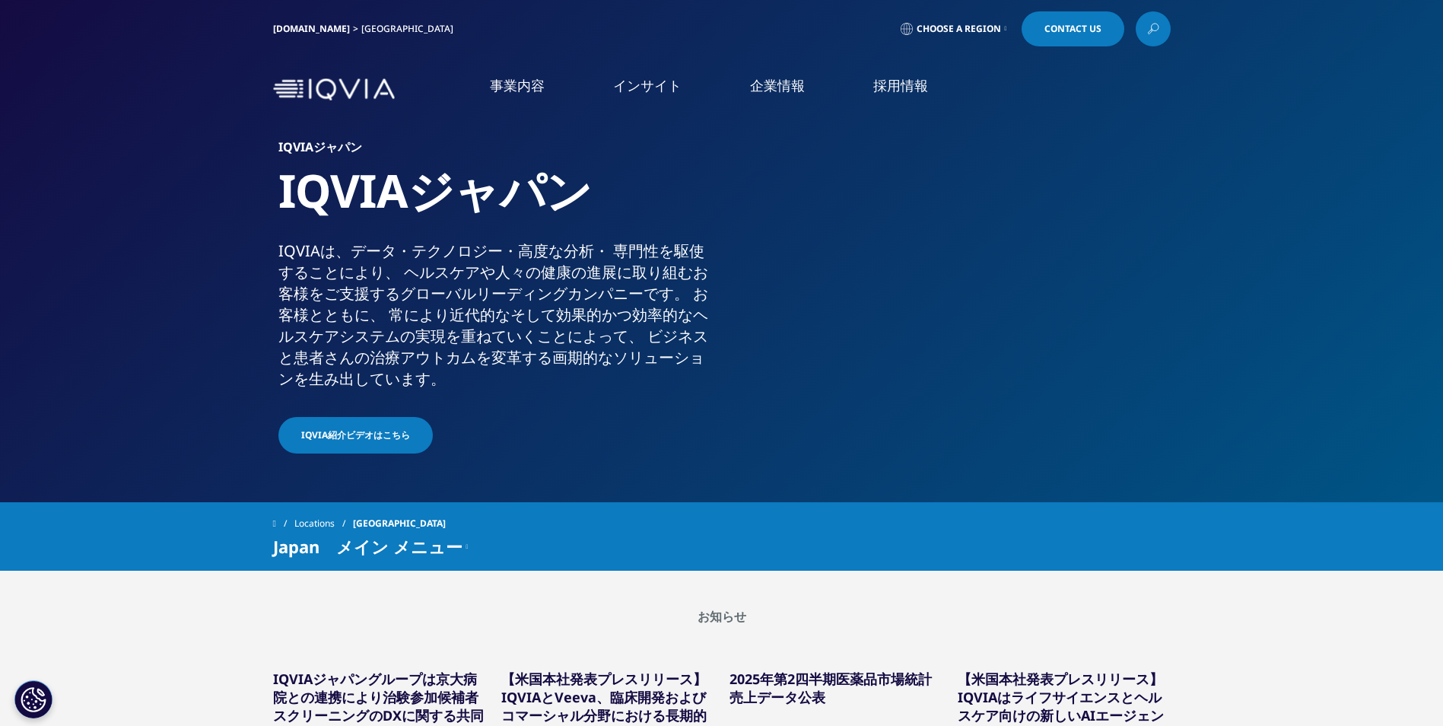 Image resolution: width=1443 pixels, height=726 pixels. Describe the element at coordinates (647, 85) in the screenshot. I see `a: インサイト` at that location.